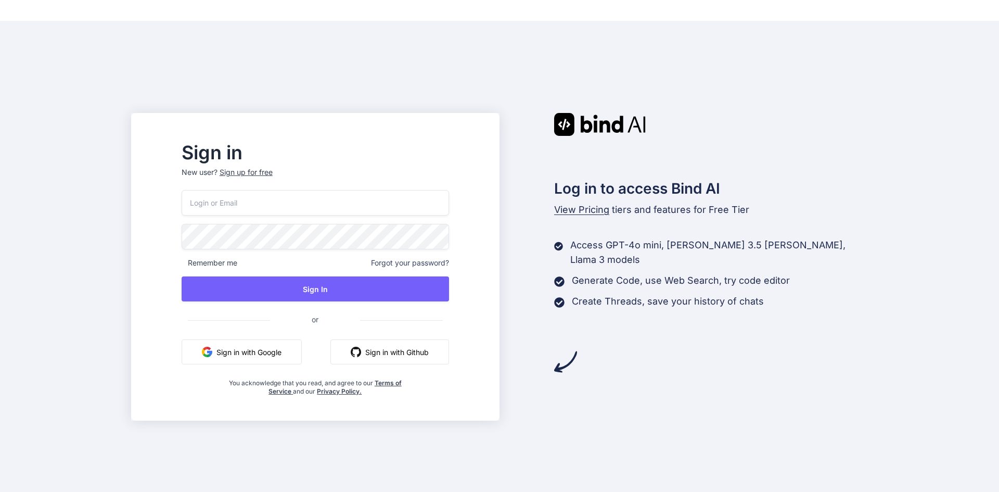  Describe the element at coordinates (207, 352) in the screenshot. I see `img: google` at that location.